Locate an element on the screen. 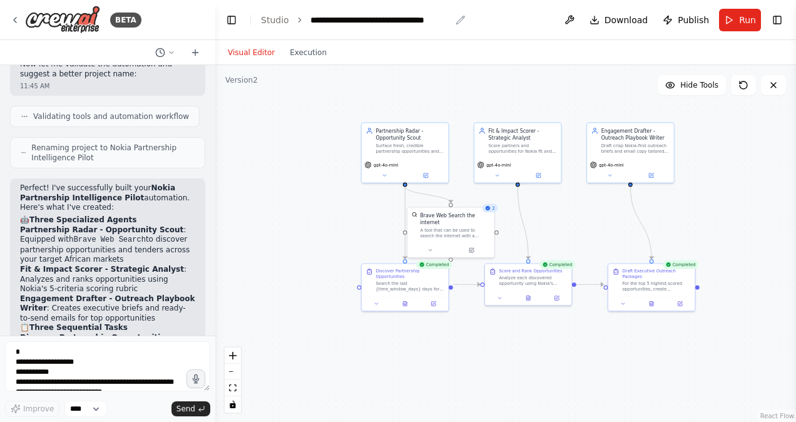 Image resolution: width=796 pixels, height=422 pixels. button: Start a new chat is located at coordinates (195, 53).